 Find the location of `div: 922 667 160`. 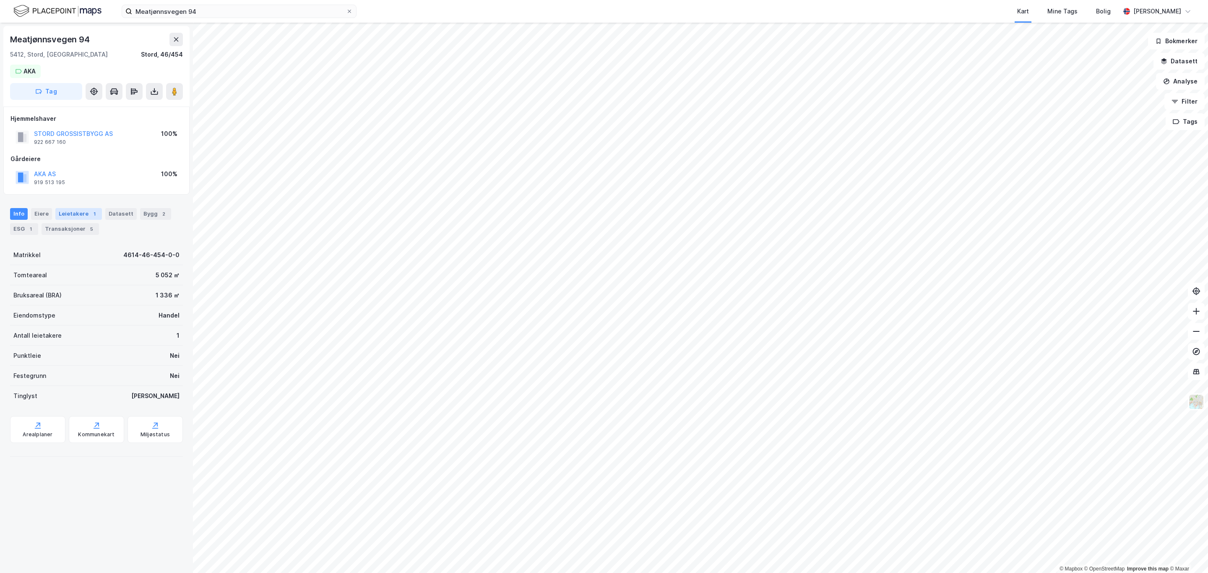

div: 922 667 160 is located at coordinates (50, 142).